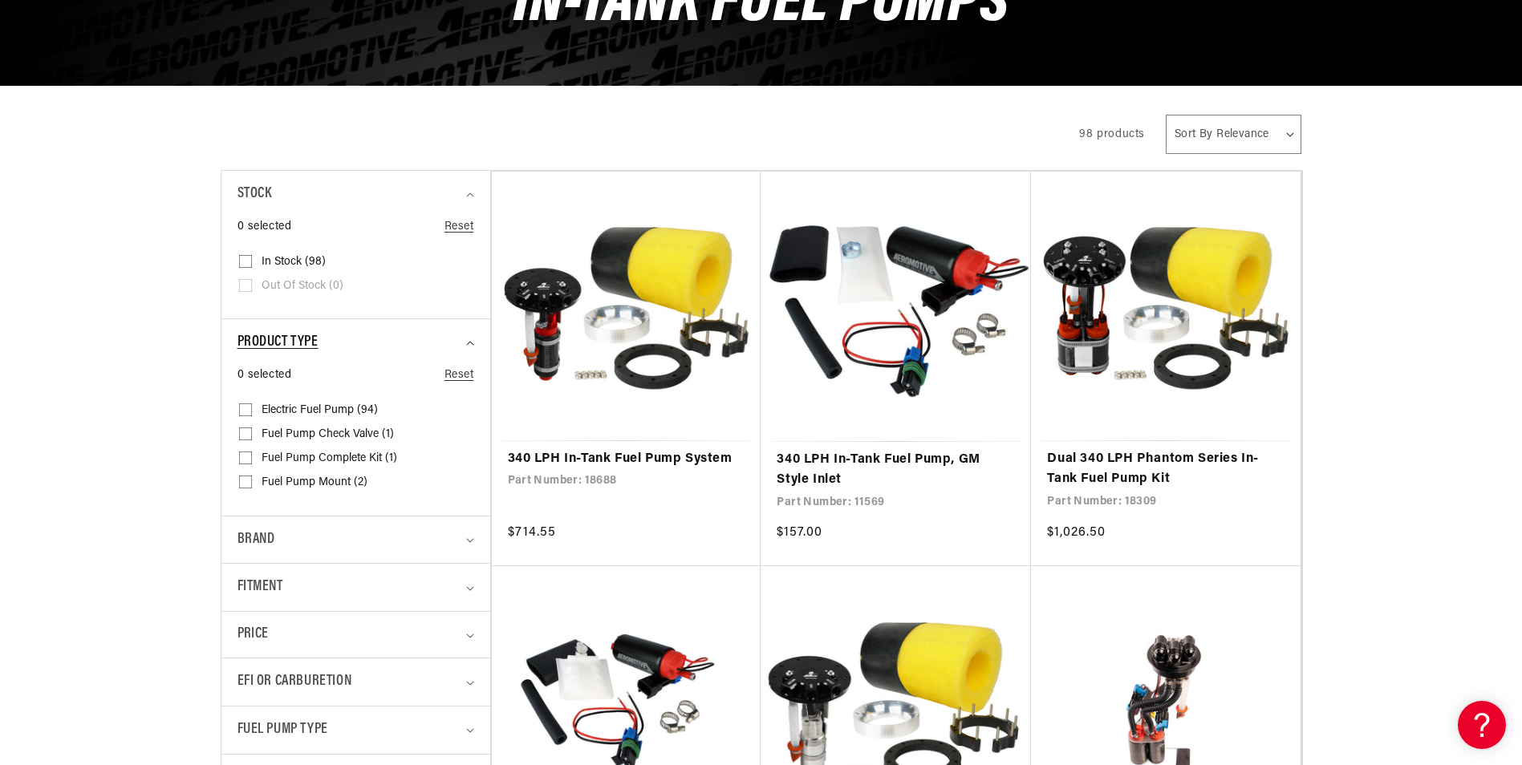 Image resolution: width=1522 pixels, height=765 pixels. I want to click on summary: Product type (0 selected), so click(355, 343).